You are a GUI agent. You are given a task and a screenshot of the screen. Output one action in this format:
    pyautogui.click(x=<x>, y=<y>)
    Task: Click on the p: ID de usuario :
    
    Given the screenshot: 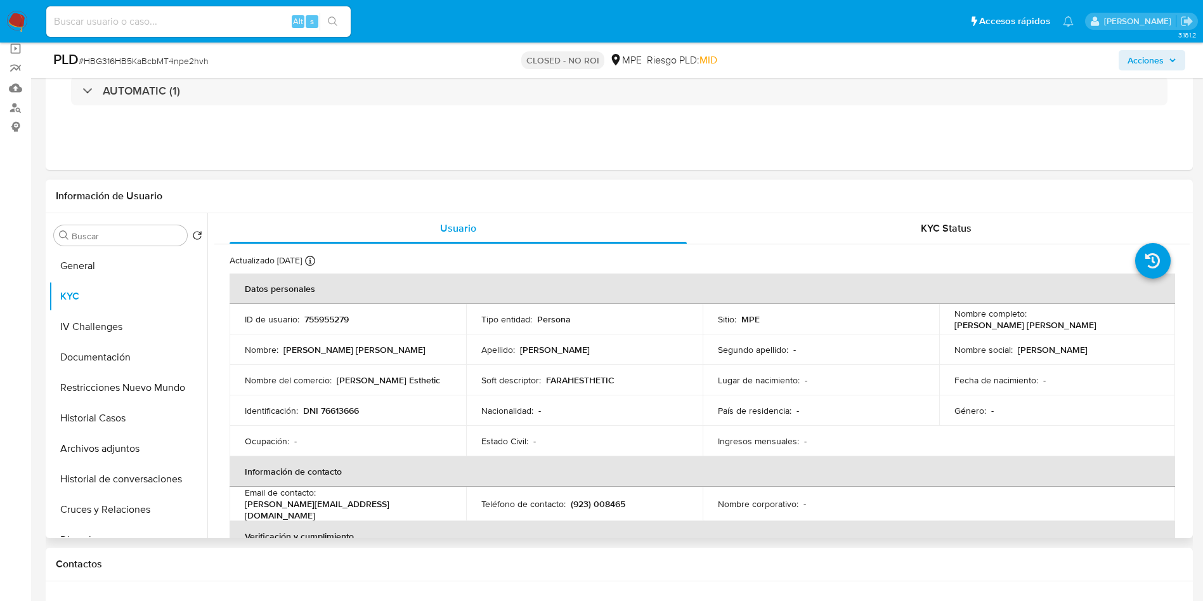 What is the action you would take?
    pyautogui.click(x=272, y=319)
    